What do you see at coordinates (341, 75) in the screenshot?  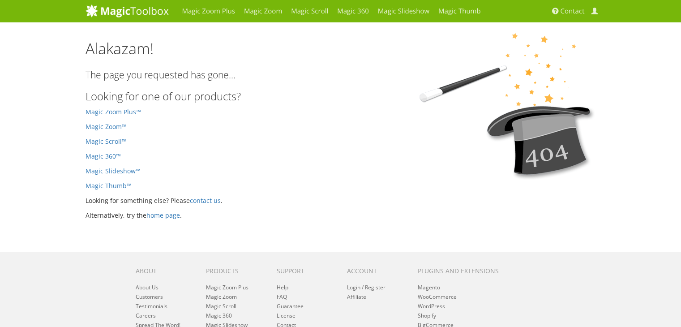 I see `p: The page you requested has gone...` at bounding box center [341, 75].